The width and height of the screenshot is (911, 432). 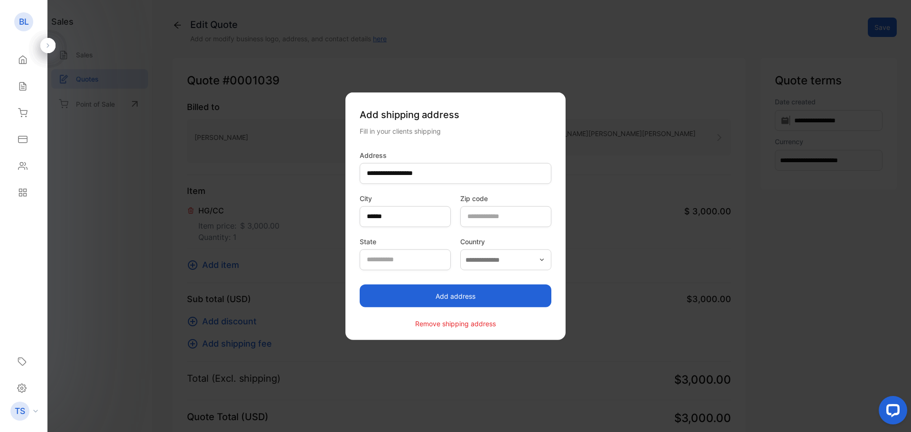 I want to click on label: Country, so click(x=506, y=241).